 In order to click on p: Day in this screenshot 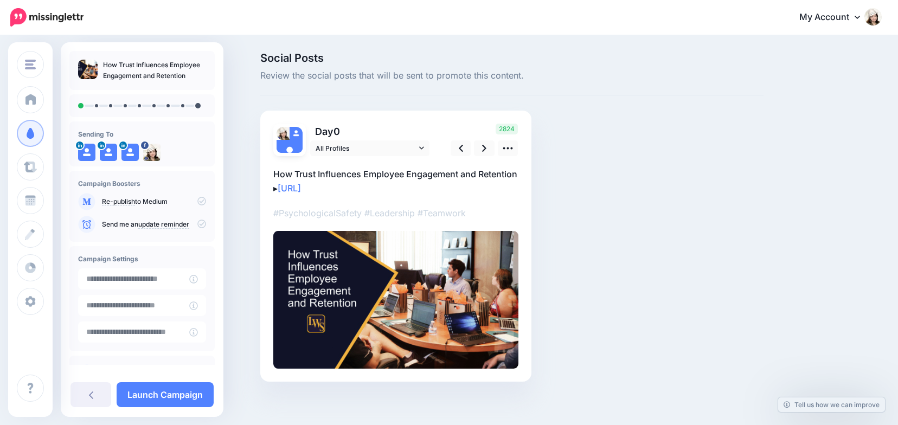, I will do `click(370, 131)`.